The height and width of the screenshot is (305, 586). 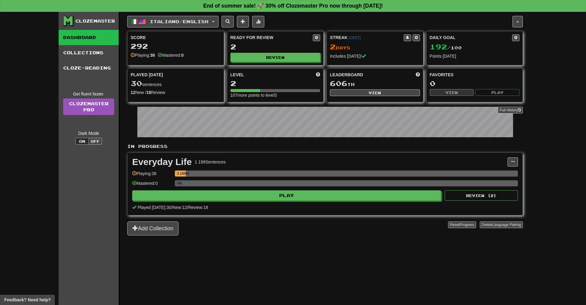 I want to click on div: Playing:, so click(x=143, y=55).